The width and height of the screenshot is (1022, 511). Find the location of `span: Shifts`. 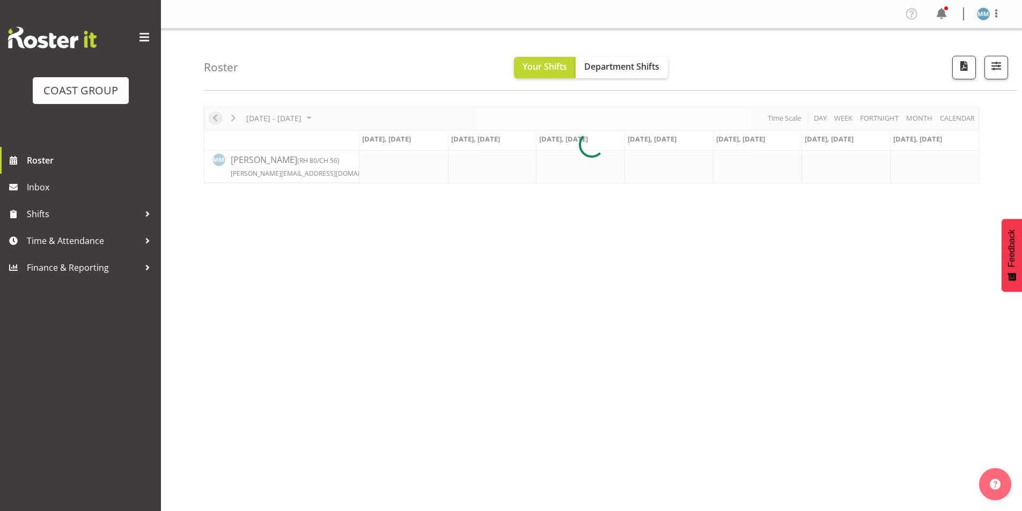

span: Shifts is located at coordinates (83, 214).